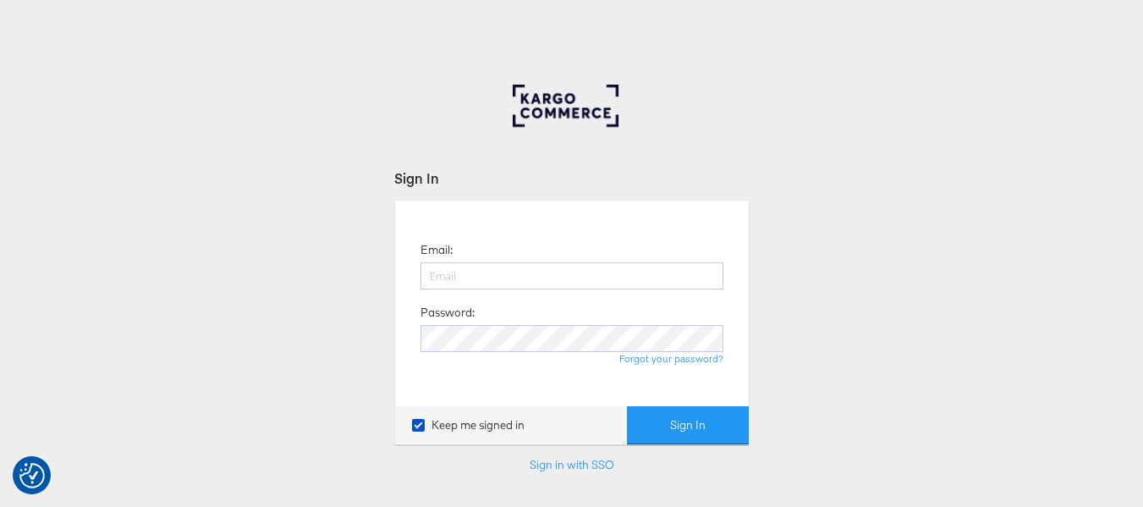  I want to click on a: Sign in with SSO, so click(572, 465).